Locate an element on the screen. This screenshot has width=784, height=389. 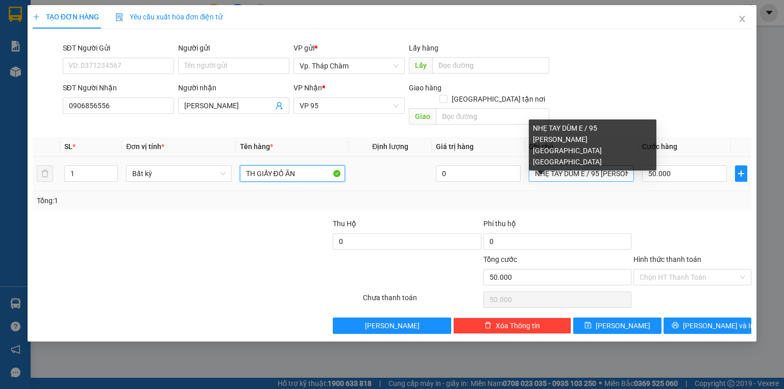
span: Lấy hàng is located at coordinates (424, 48).